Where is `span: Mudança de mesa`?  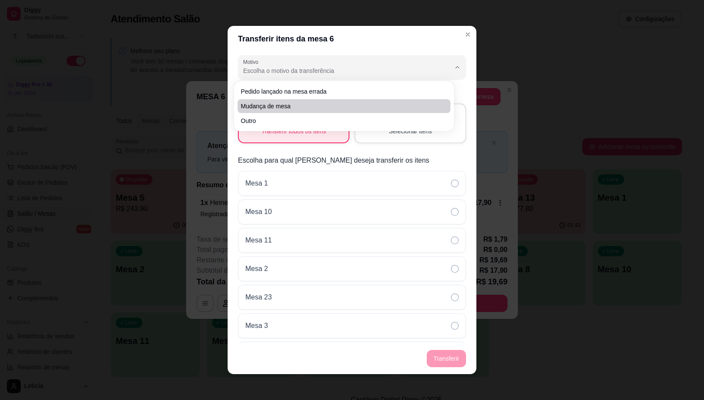 span: Mudança de mesa is located at coordinates (339, 106).